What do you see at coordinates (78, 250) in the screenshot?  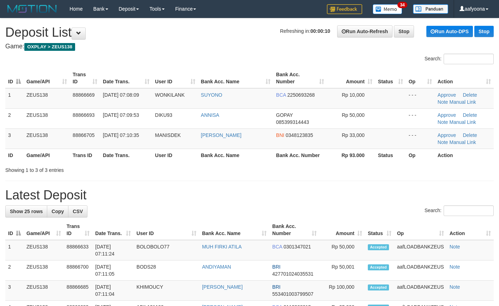 I see `td: 88866633` at bounding box center [78, 250].